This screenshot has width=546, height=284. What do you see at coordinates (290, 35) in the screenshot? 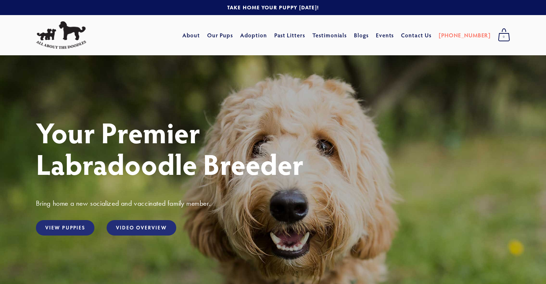
I see `a: Past Litters` at bounding box center [290, 35].